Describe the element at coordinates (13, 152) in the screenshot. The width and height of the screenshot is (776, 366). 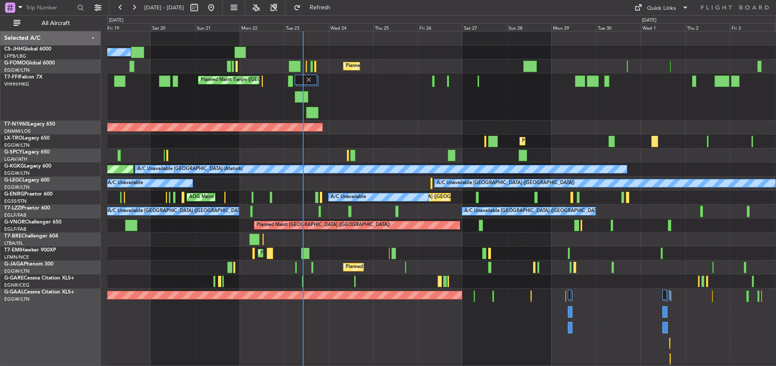
I see `span: G-SPCY` at that location.